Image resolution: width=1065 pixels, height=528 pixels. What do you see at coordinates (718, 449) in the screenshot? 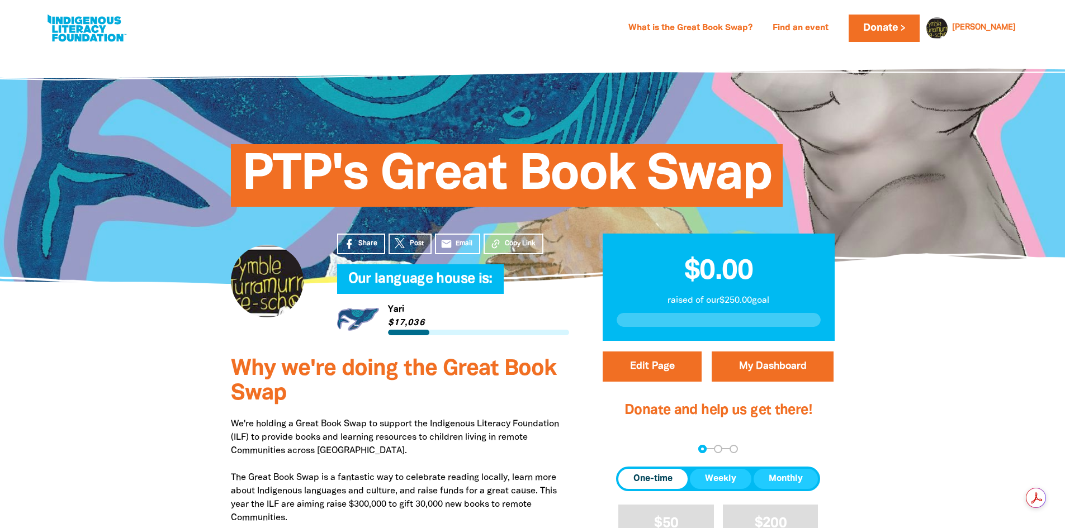
I see `button: Navigate to step 2 of 3 to enter your details` at bounding box center [718, 449].